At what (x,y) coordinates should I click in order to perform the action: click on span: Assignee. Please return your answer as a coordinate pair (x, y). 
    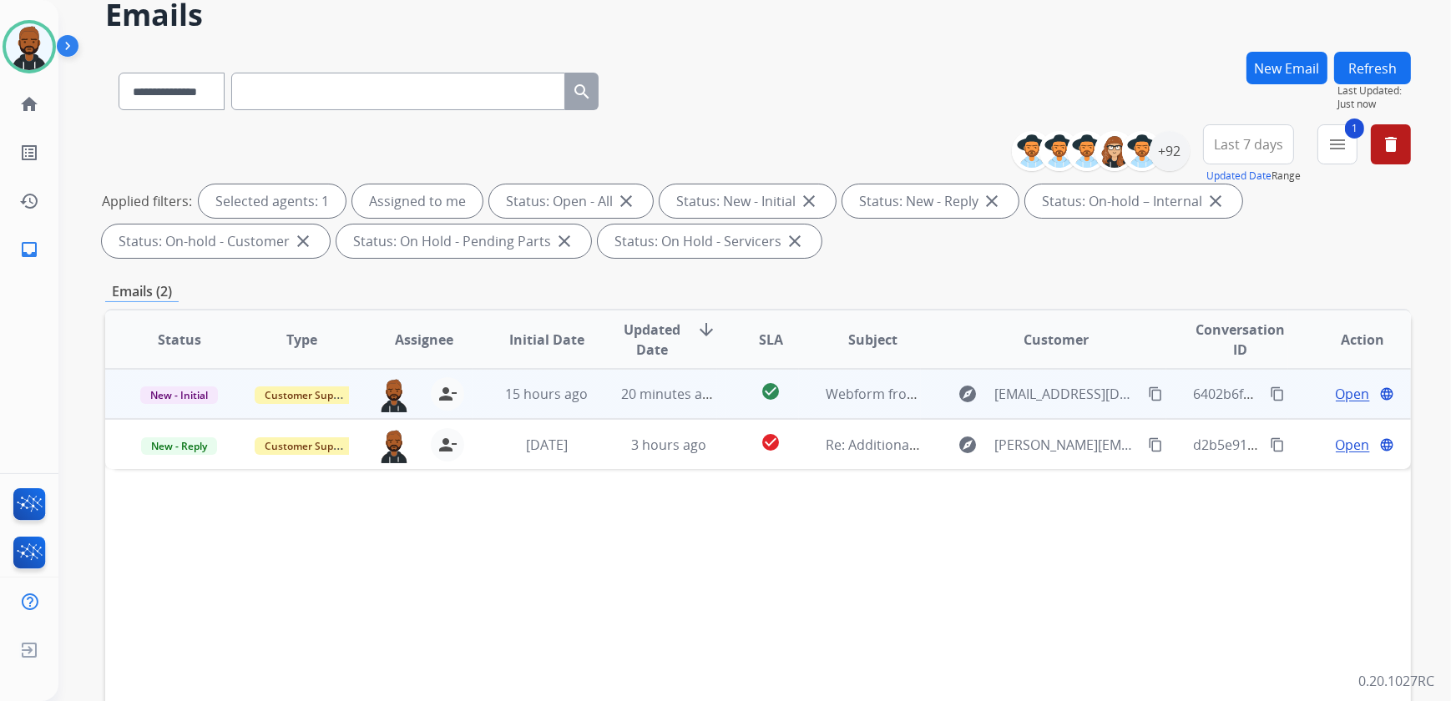
    Looking at the image, I should click on (424, 340).